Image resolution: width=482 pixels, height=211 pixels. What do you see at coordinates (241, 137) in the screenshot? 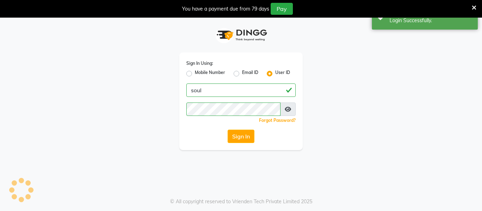
I see `button: Sign In` at bounding box center [241, 137].